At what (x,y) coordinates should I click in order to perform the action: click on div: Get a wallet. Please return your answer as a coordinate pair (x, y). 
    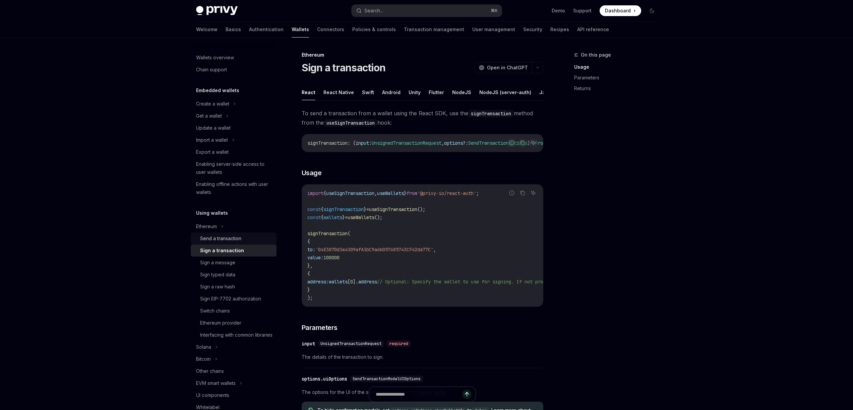
    Looking at the image, I should click on (209, 116).